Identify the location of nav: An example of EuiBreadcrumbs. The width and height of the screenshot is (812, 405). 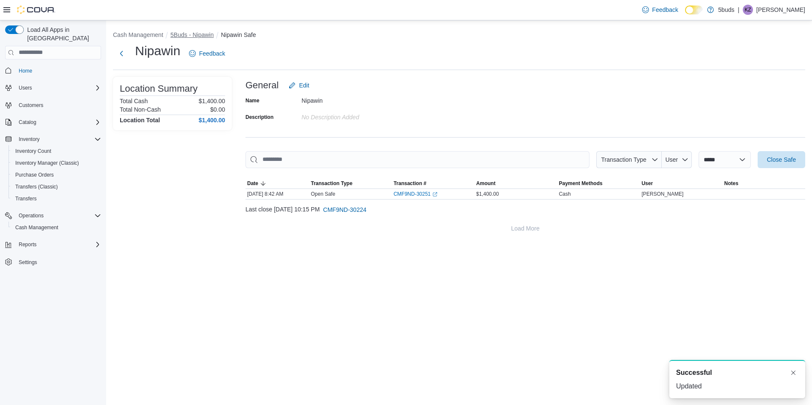
(459, 36).